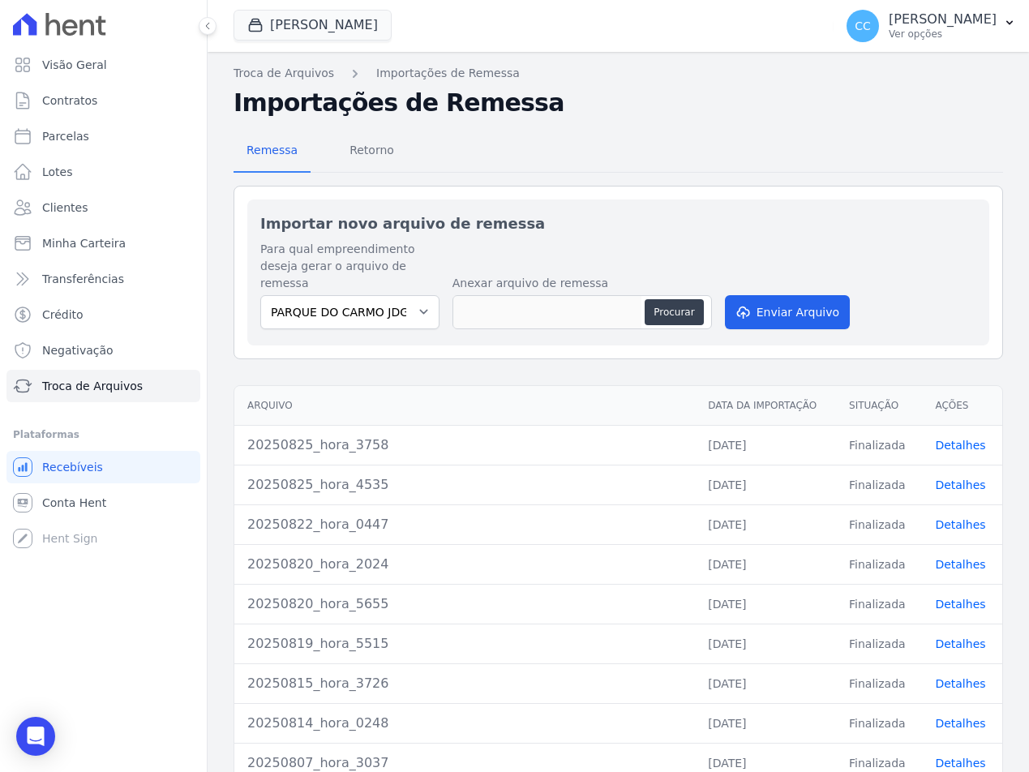  I want to click on span: Remessa, so click(272, 150).